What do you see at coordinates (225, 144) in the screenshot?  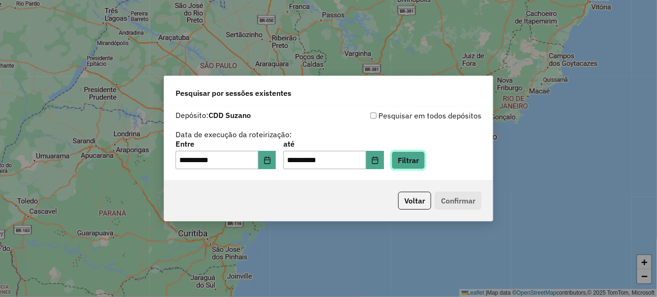 I see `label: Entre` at bounding box center [225, 144].